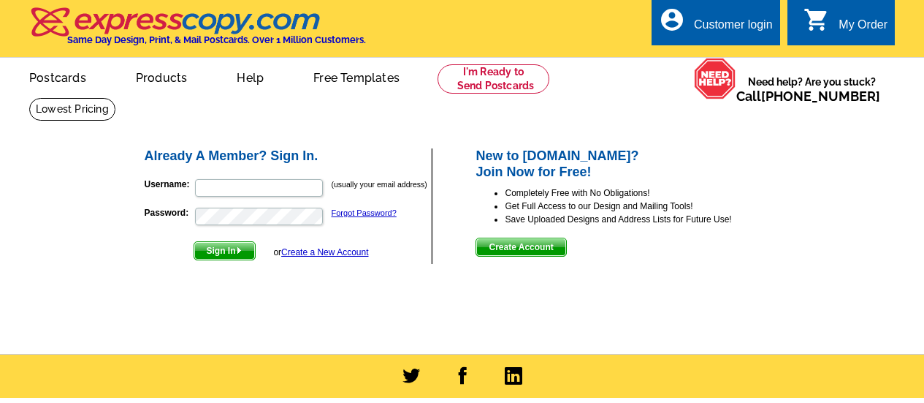 This screenshot has height=403, width=924. I want to click on li: Completely Free with No Obligations!, so click(643, 193).